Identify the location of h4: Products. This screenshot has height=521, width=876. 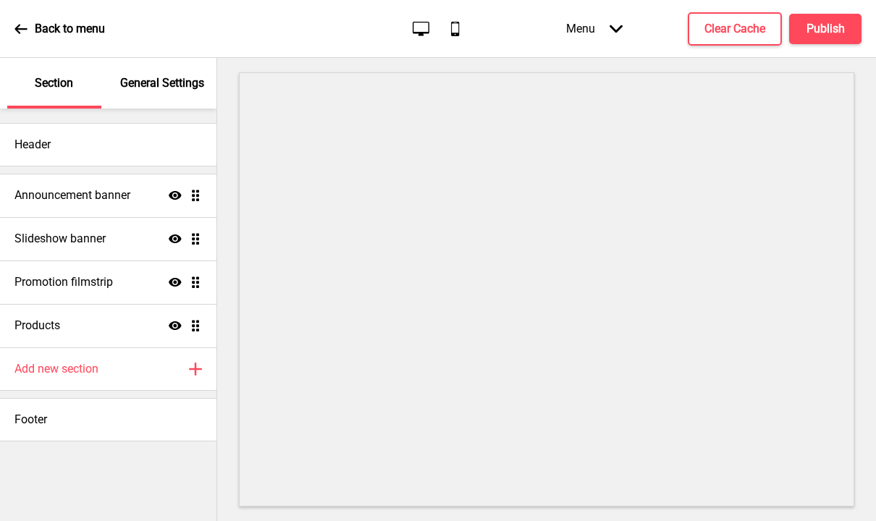
(37, 326).